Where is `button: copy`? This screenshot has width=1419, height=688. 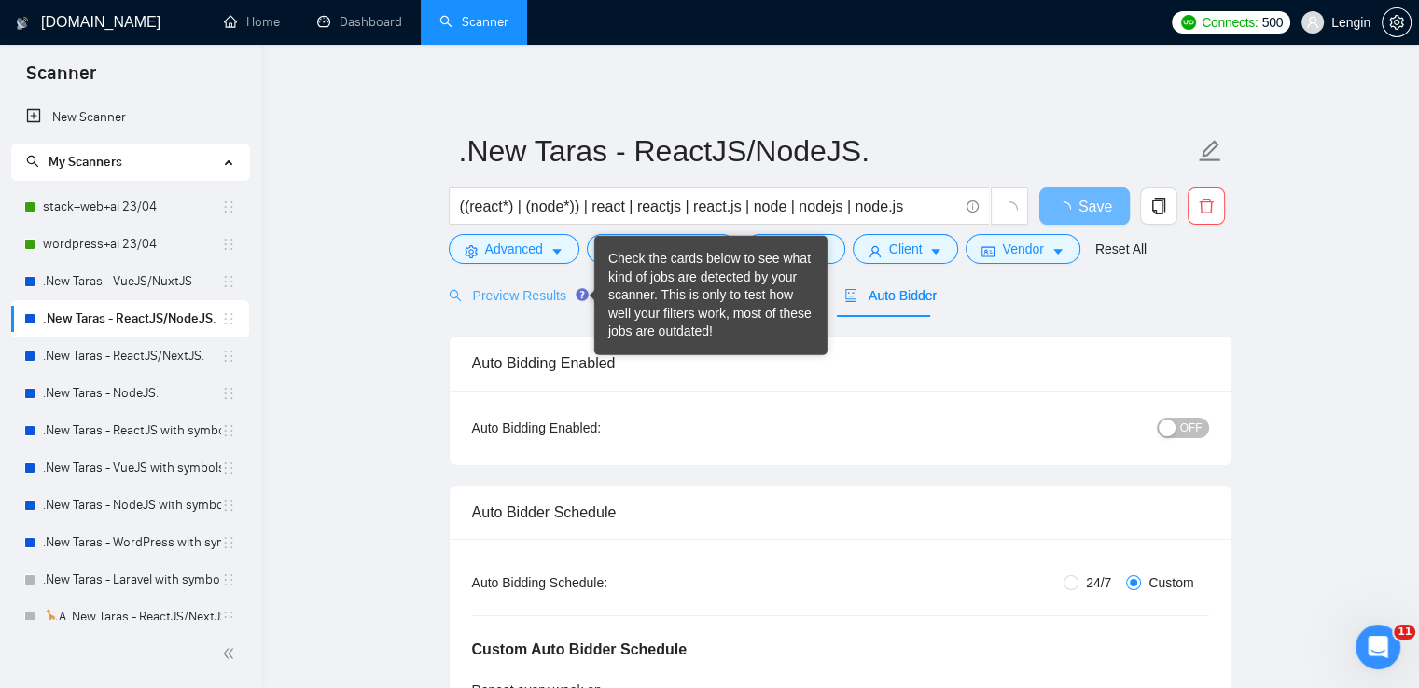 button: copy is located at coordinates (1159, 206).